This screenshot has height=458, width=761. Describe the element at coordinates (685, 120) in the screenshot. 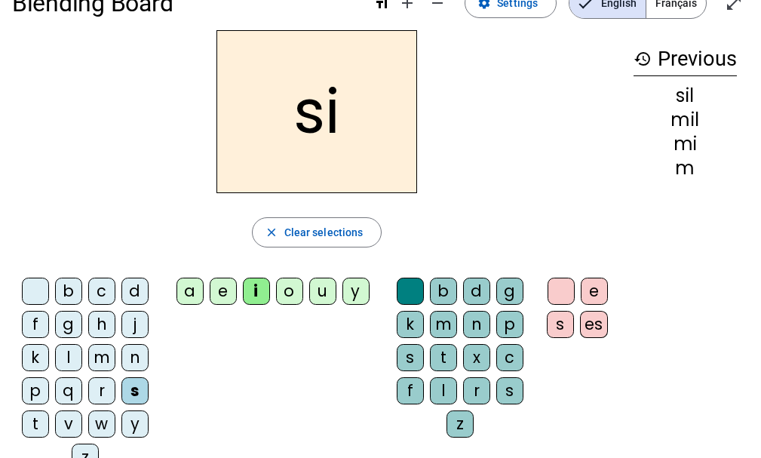

I see `div: mil` at that location.